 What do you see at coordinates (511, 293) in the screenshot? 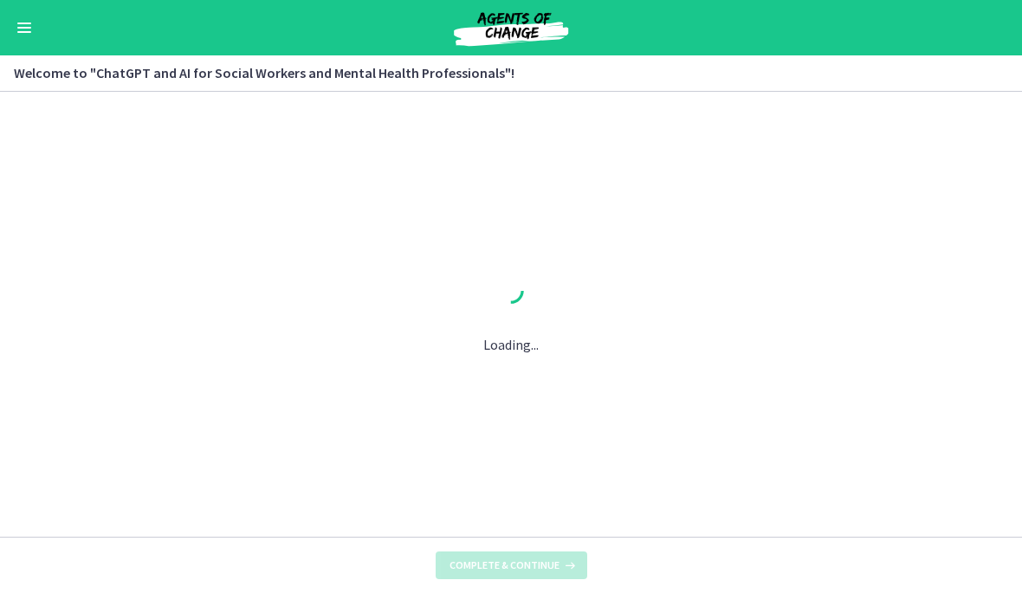
I see `div: 1` at bounding box center [511, 293].